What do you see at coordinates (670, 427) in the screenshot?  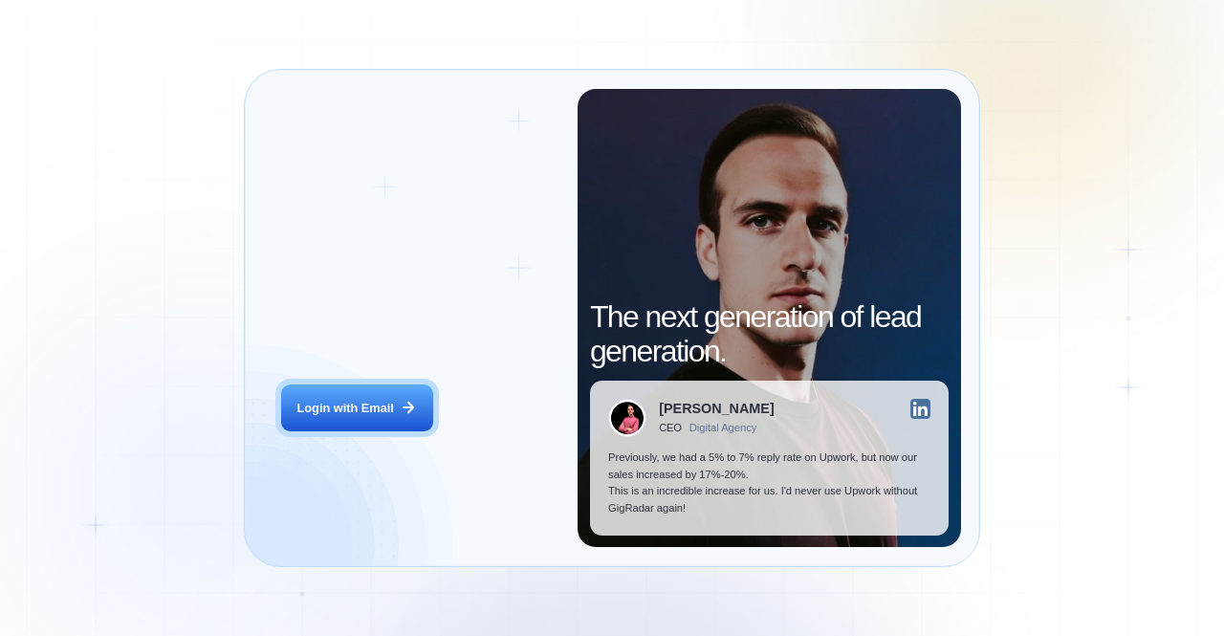 I see `div: CEO` at bounding box center [670, 427].